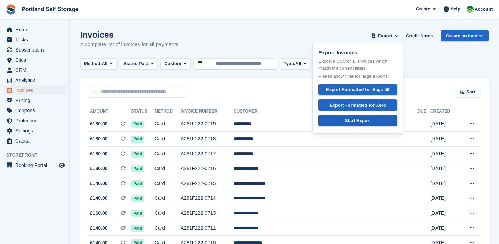 The image size is (499, 244). I want to click on th: Invoice Number, so click(207, 111).